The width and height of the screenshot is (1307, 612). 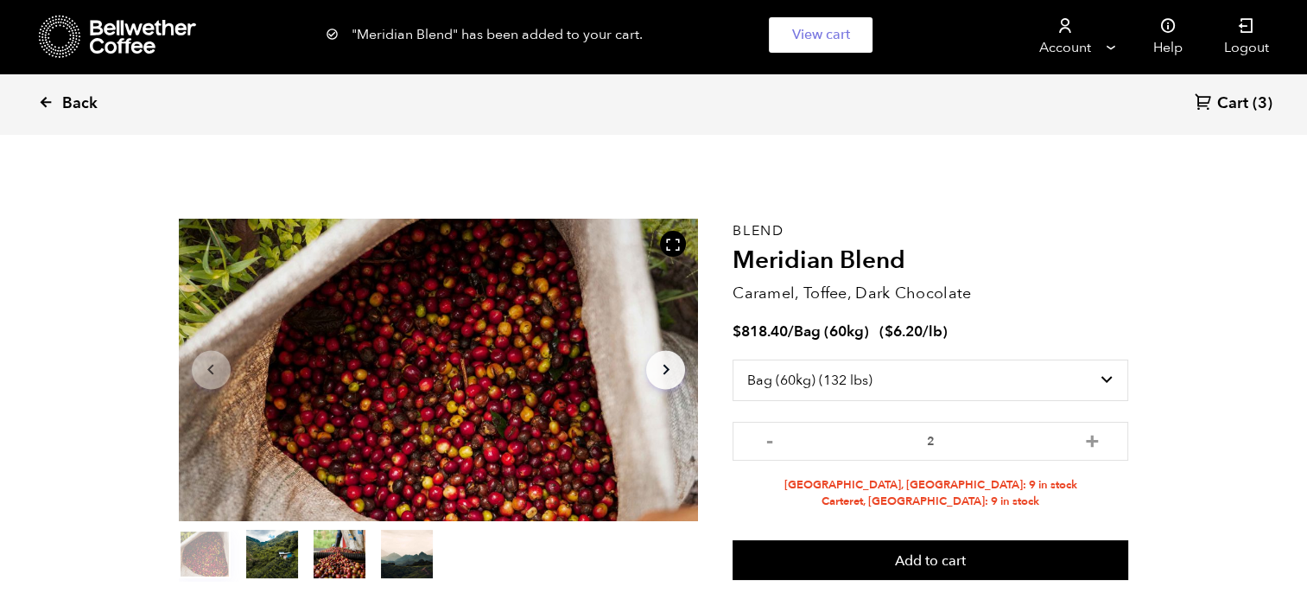 What do you see at coordinates (930, 560) in the screenshot?
I see `button: Add to cart` at bounding box center [930, 560].